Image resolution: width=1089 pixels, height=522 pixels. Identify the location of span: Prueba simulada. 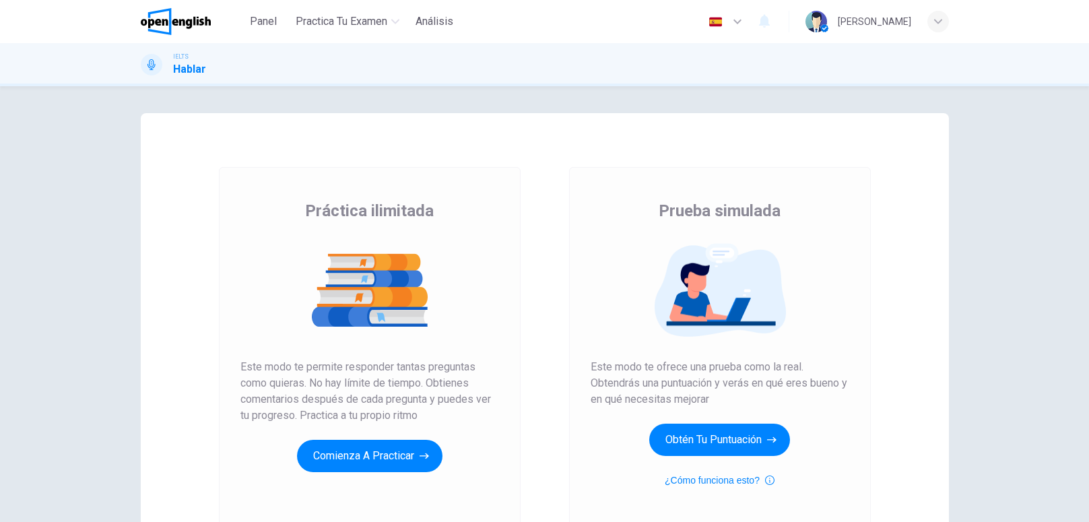
(719, 211).